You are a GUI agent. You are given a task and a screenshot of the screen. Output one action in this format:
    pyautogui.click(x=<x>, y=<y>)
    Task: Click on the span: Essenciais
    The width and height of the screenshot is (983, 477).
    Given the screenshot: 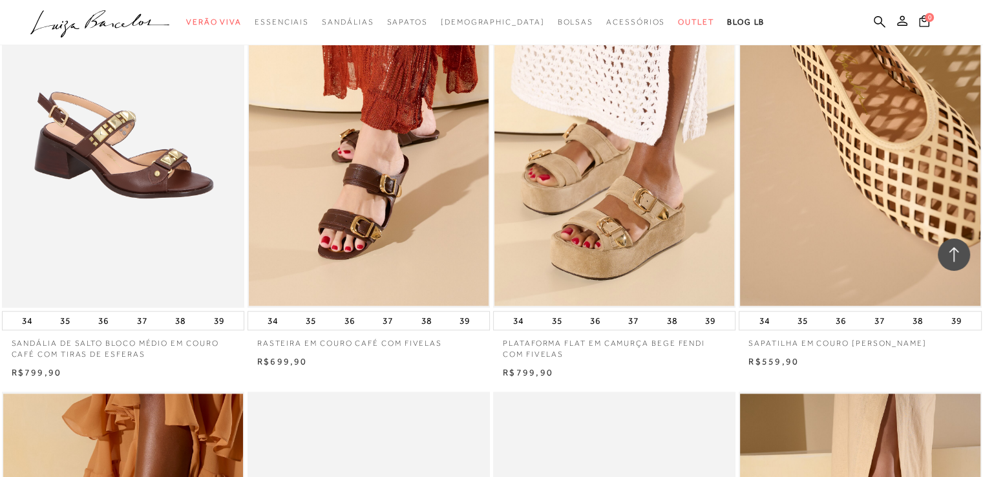 What is the action you would take?
    pyautogui.click(x=282, y=22)
    